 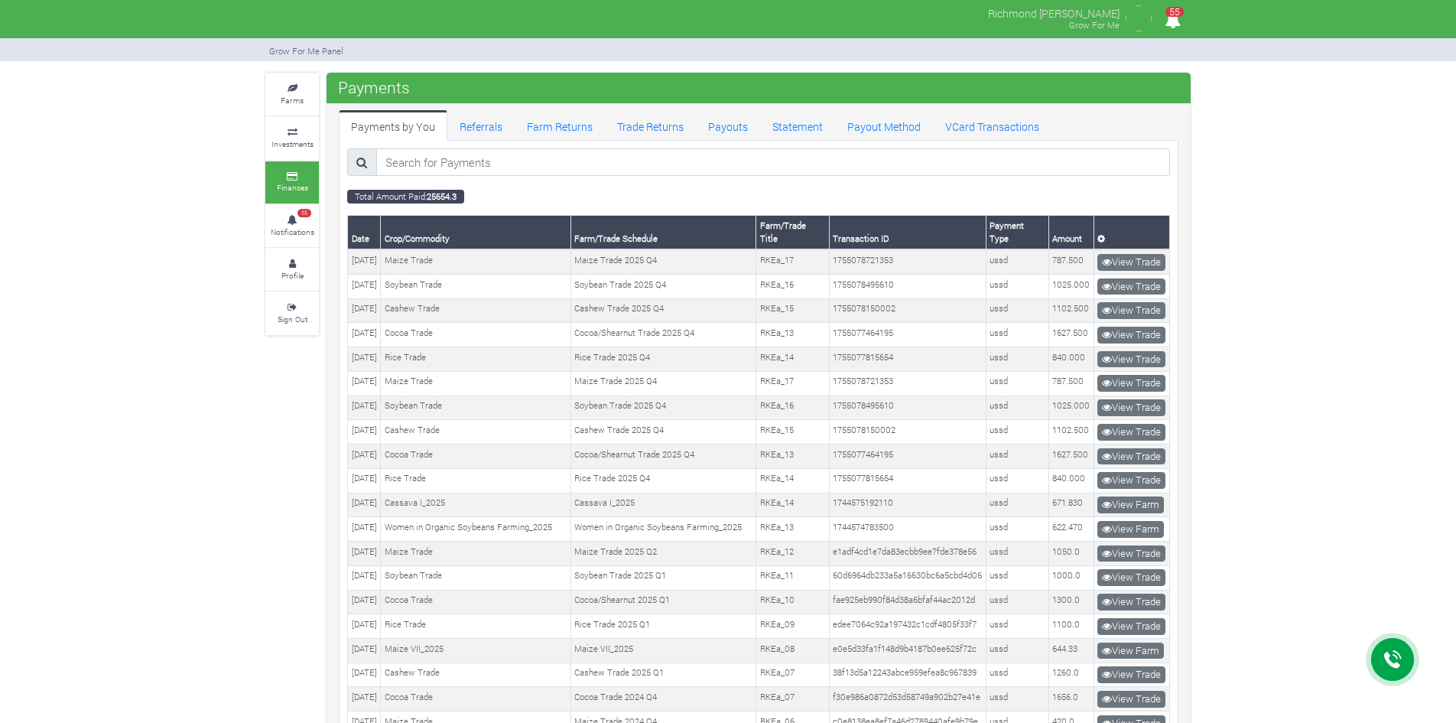 What do you see at coordinates (1071, 287) in the screenshot?
I see `td: 1025.000` at bounding box center [1071, 287].